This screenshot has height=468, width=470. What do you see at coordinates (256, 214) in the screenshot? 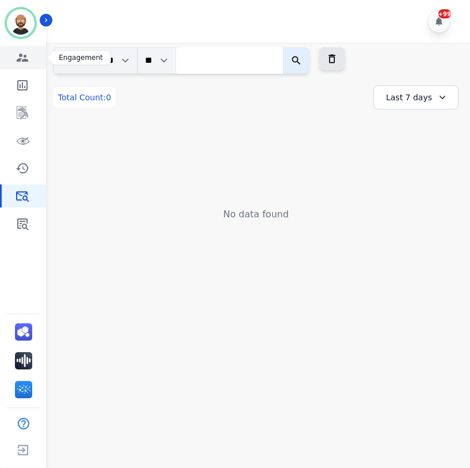
I see `div: No data found` at bounding box center [256, 214].